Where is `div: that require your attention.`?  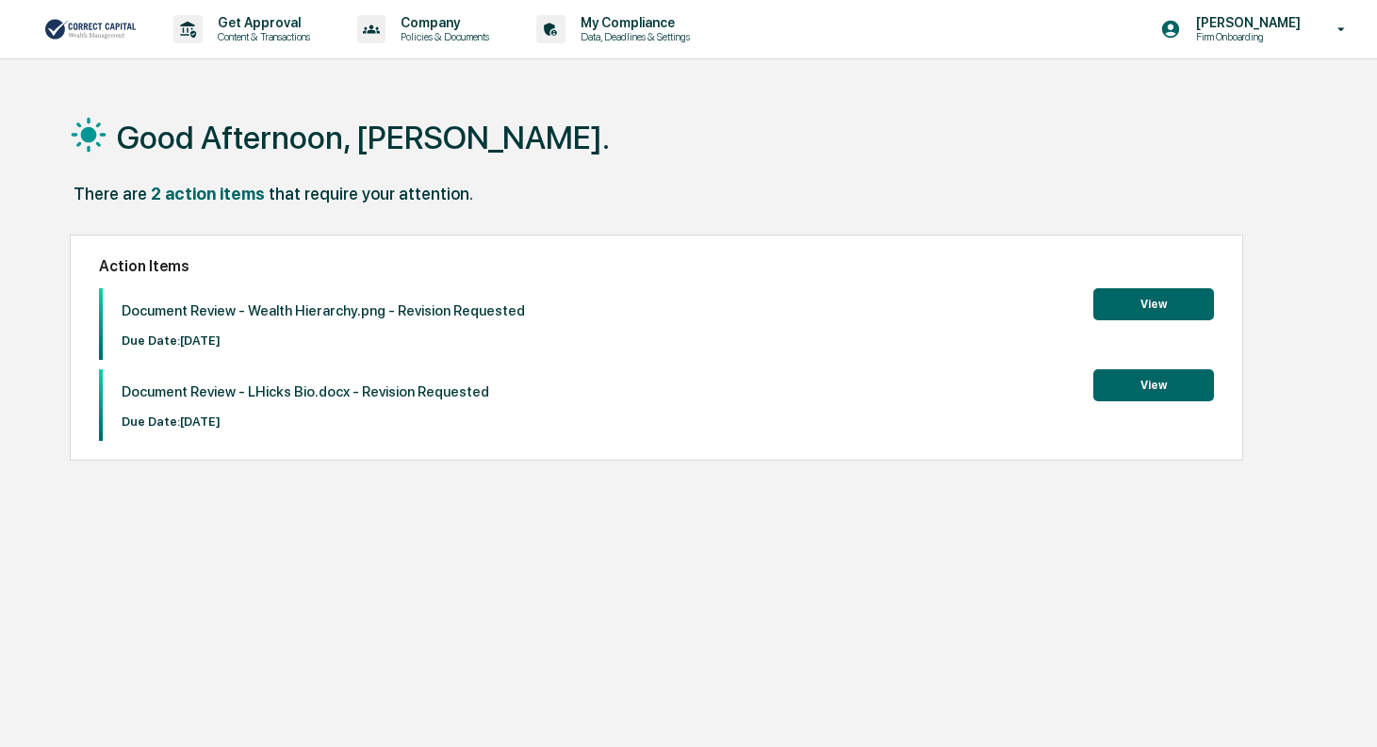
div: that require your attention. is located at coordinates (370, 193).